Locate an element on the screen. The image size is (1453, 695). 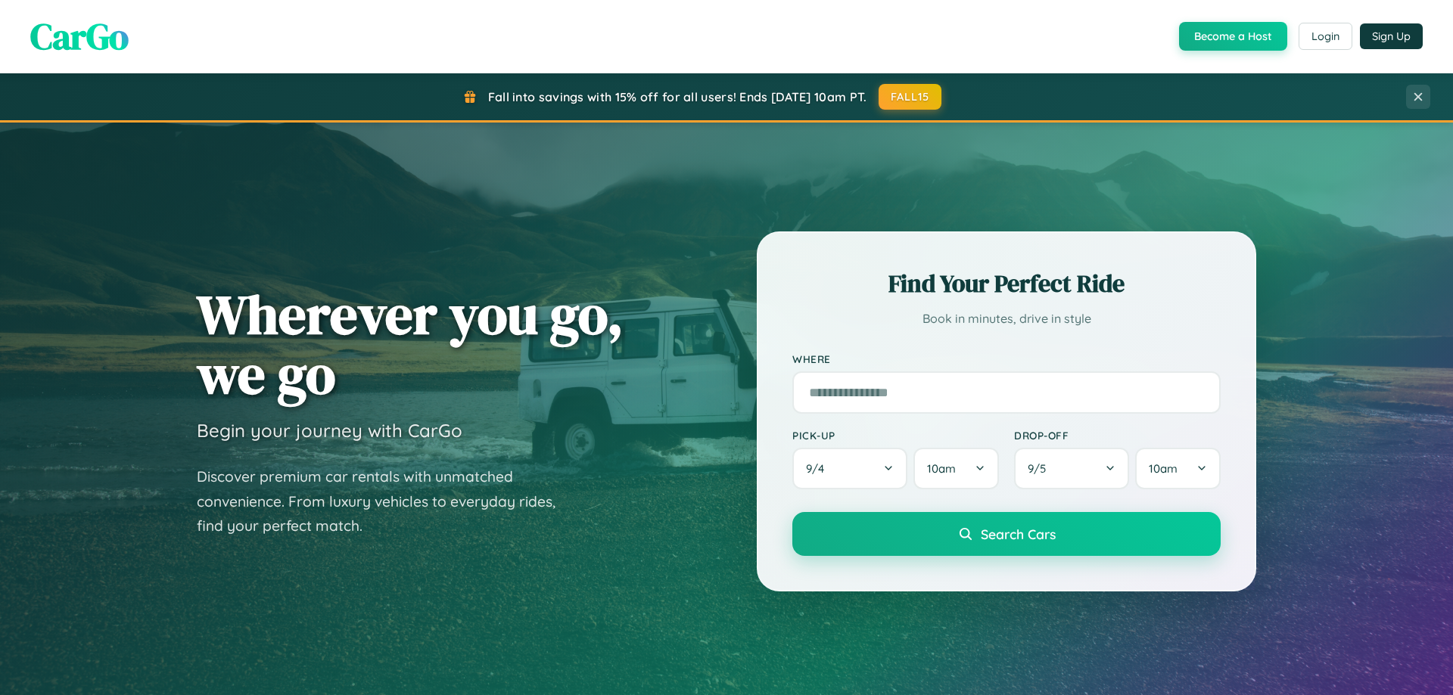
h2: Find Your Perfect Ride is located at coordinates (1006, 284).